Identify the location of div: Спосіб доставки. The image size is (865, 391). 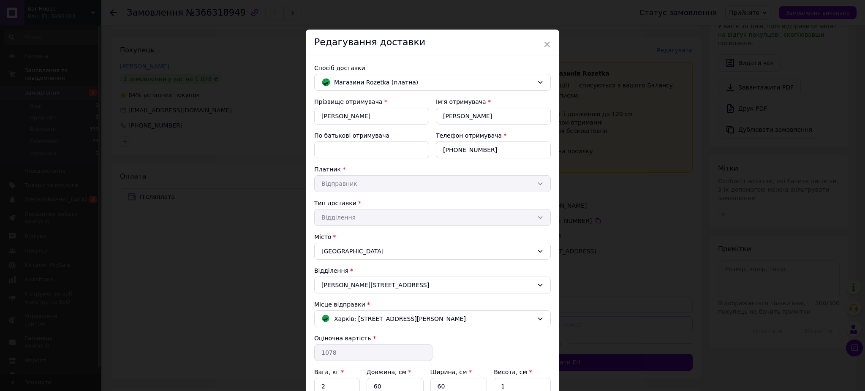
(432, 68).